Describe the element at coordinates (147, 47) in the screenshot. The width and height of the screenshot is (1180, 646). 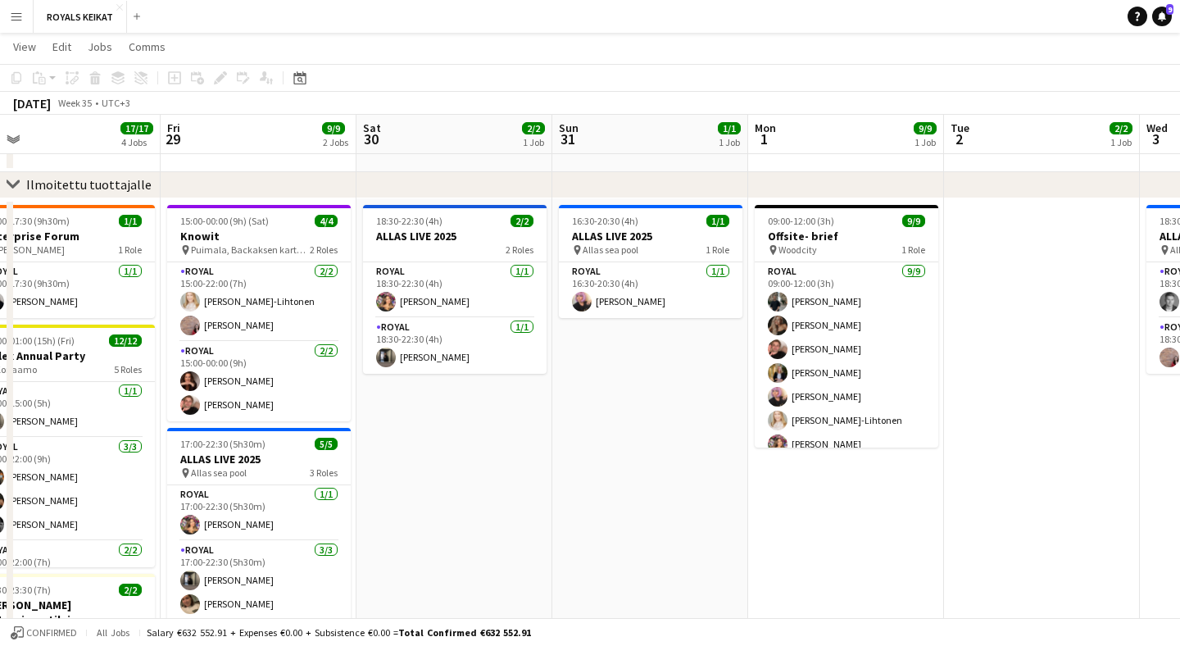
I see `a: Comms` at that location.